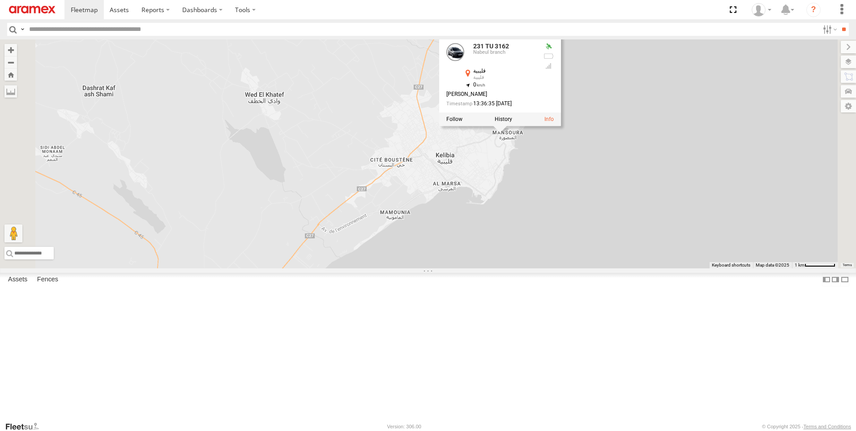 The image size is (856, 431). What do you see at coordinates (32, 9) in the screenshot?
I see `img: aramex-logo.svg` at bounding box center [32, 9].